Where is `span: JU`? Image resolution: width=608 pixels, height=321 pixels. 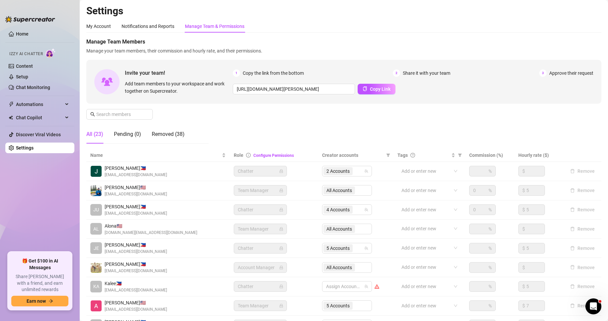
span: JU is located at coordinates (96, 210).